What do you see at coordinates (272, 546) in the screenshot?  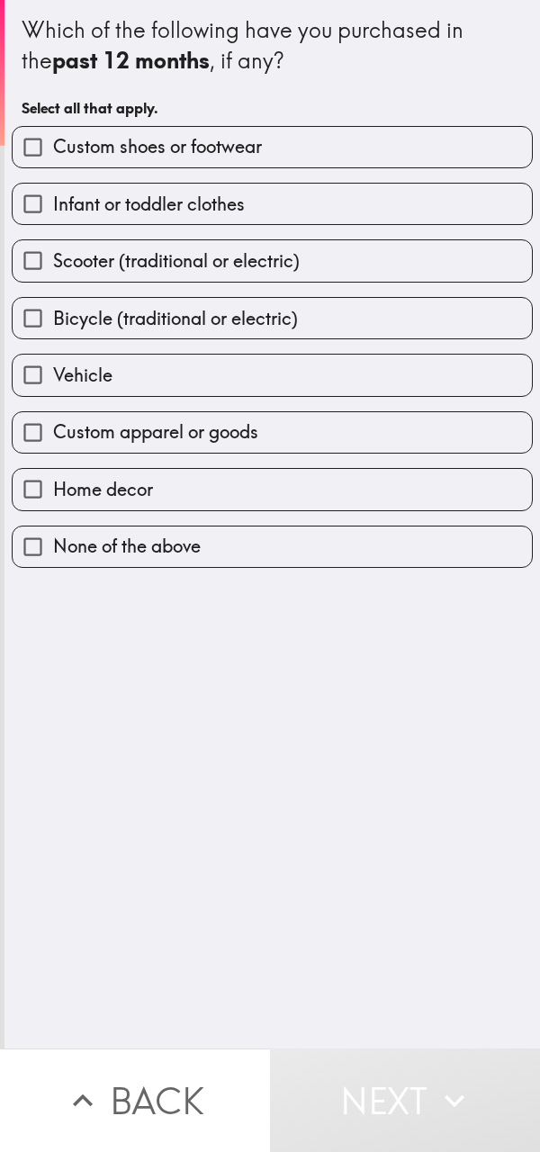 I see `button: None of the above` at bounding box center [272, 546].